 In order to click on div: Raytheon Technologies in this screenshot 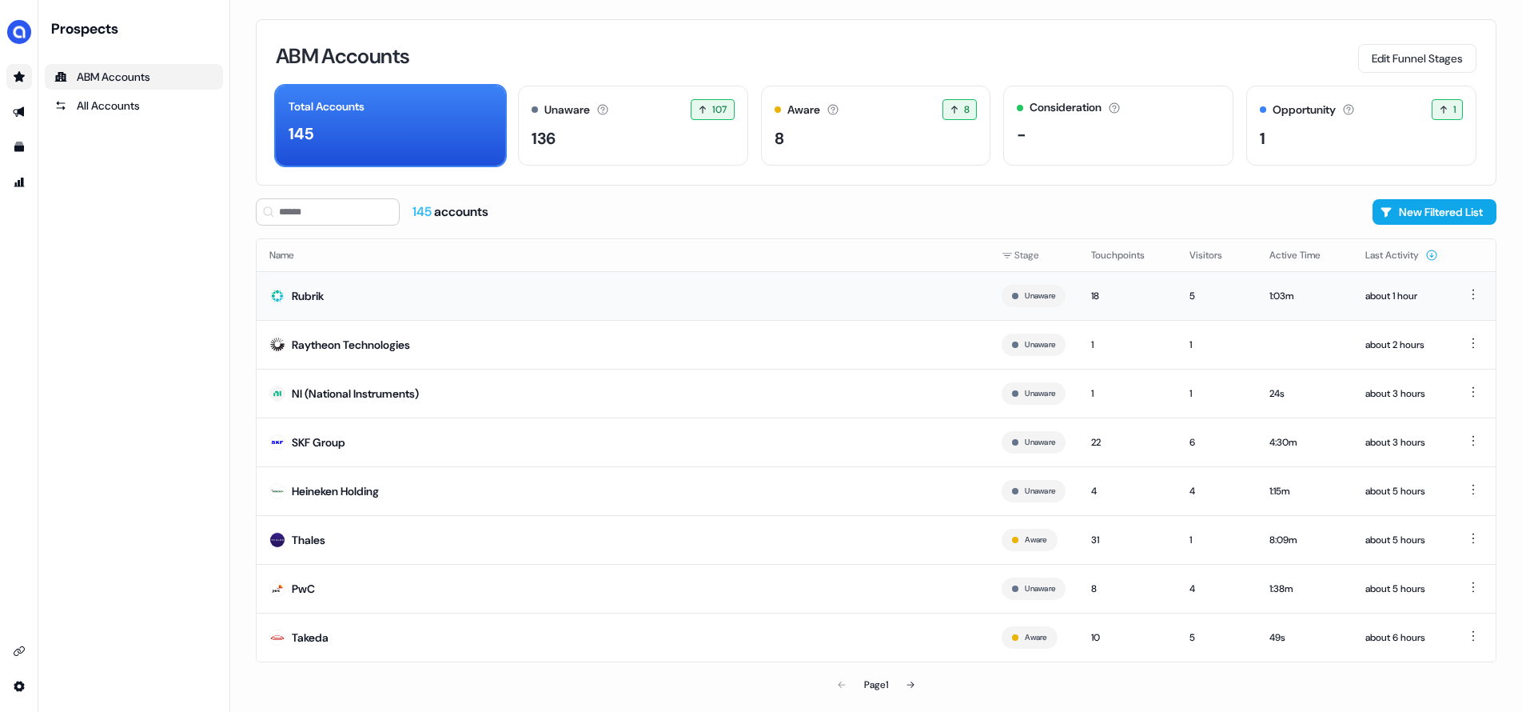, I will do `click(351, 345)`.